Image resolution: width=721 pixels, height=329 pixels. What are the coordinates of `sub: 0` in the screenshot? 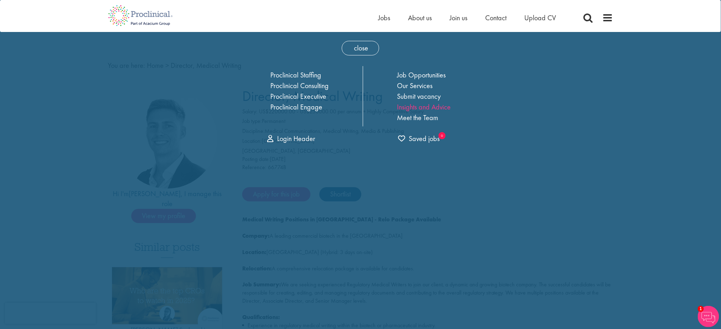 It's located at (442, 136).